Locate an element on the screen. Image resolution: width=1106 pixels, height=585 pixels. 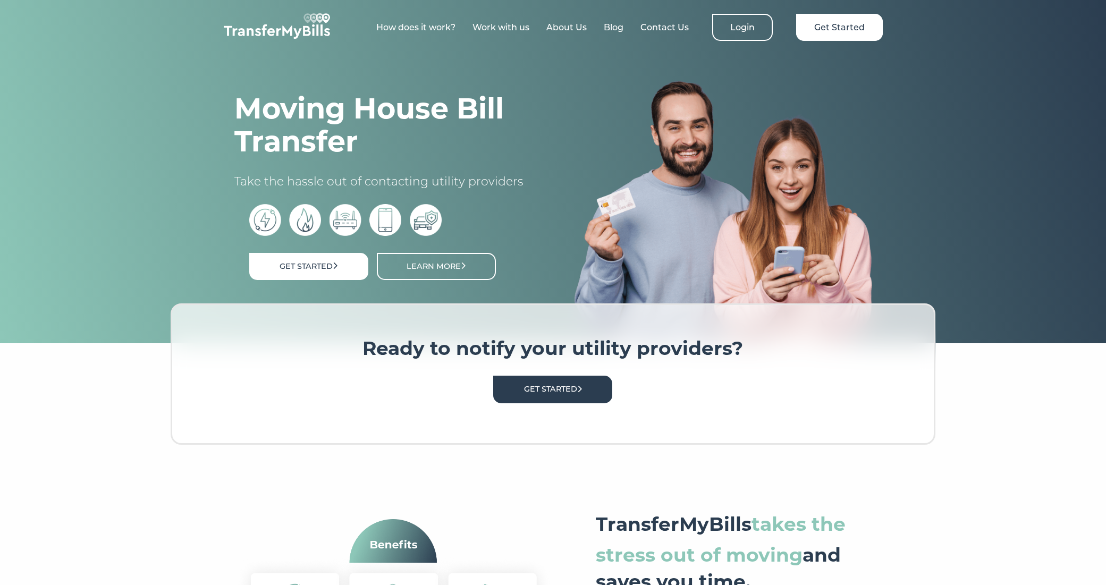
a: Contact Us is located at coordinates (664, 27).